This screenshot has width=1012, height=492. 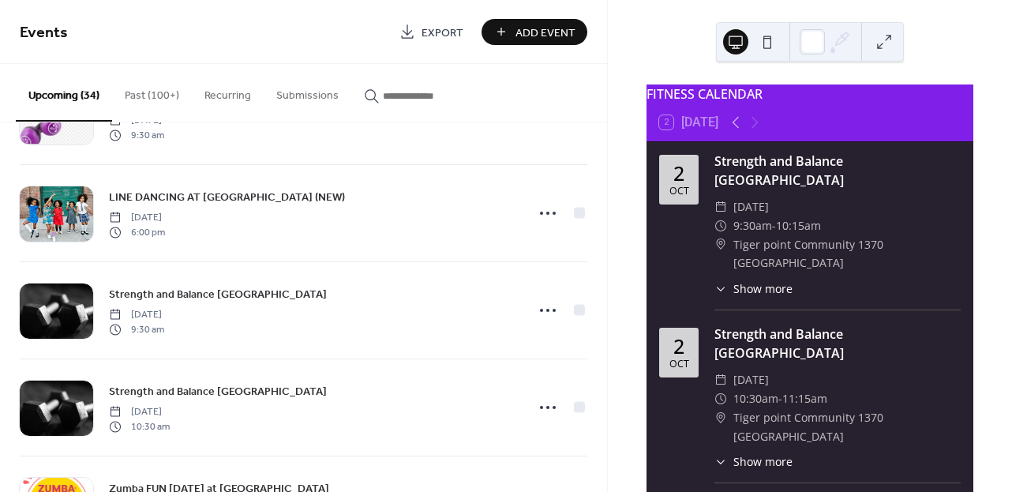 What do you see at coordinates (139, 426) in the screenshot?
I see `span: 10:30 am` at bounding box center [139, 426].